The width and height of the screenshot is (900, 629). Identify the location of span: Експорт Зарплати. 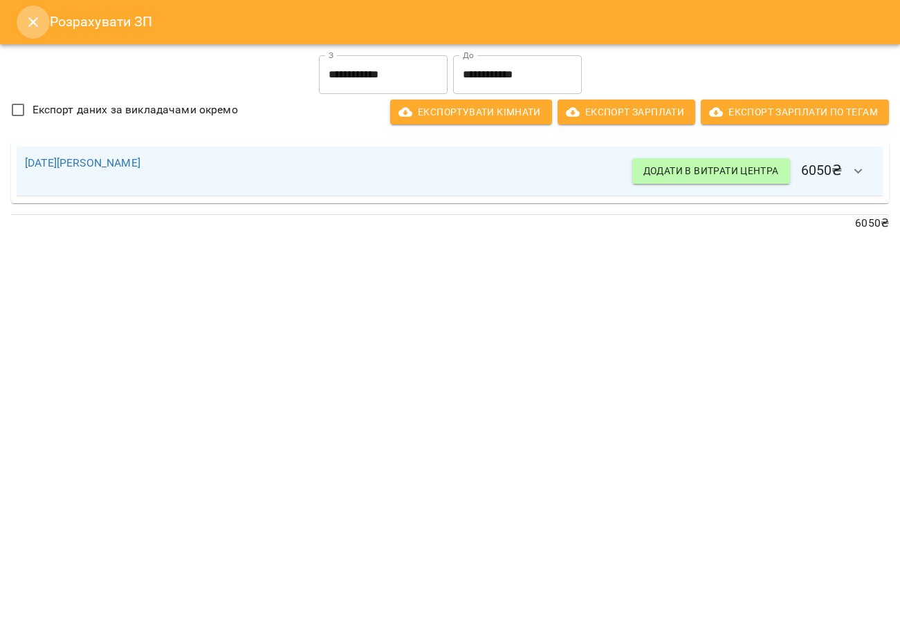
(626, 112).